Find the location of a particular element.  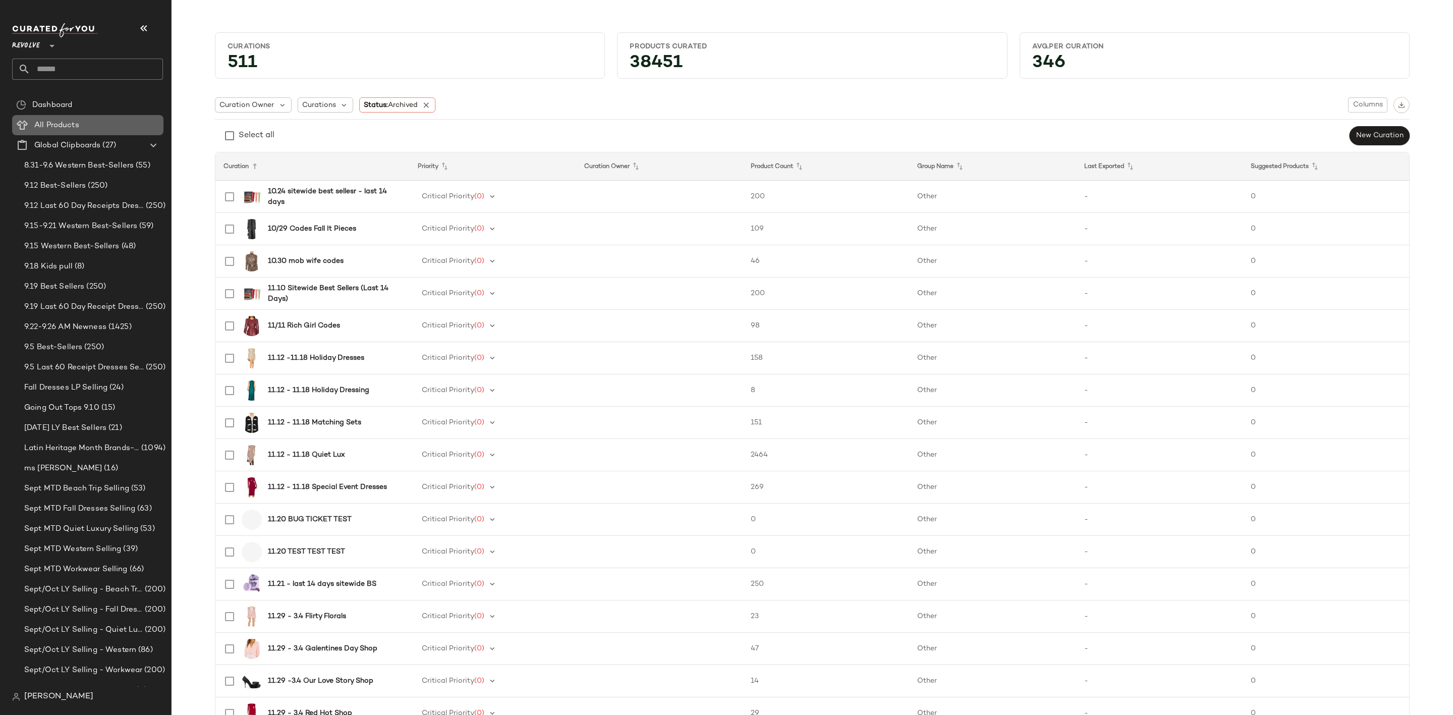

span: Sept/Oct LY Selling - Western is located at coordinates (80, 650).